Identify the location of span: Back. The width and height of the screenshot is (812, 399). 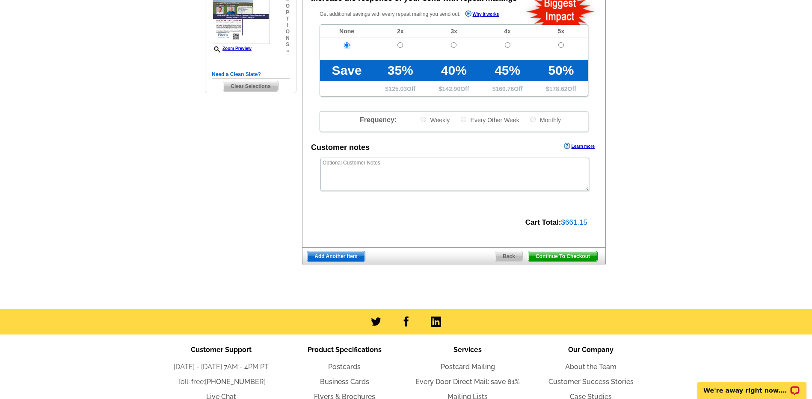
(509, 257).